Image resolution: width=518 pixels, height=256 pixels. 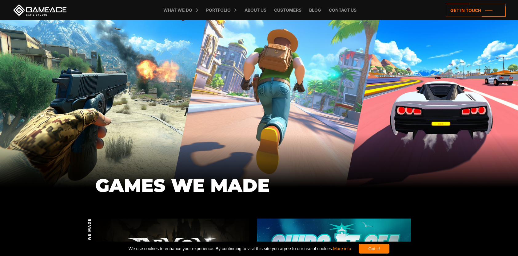 What do you see at coordinates (374, 249) in the screenshot?
I see `div: Got it!` at bounding box center [374, 249].